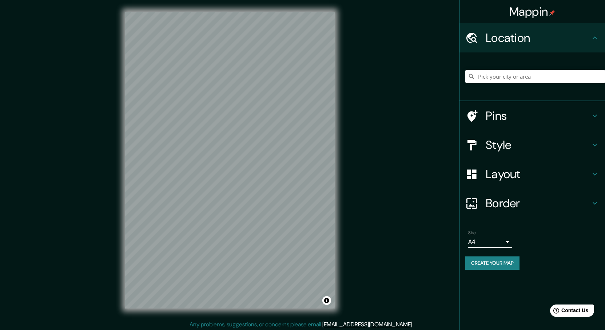 The image size is (605, 330). What do you see at coordinates (538, 174) in the screenshot?
I see `h4: Layout` at bounding box center [538, 174].